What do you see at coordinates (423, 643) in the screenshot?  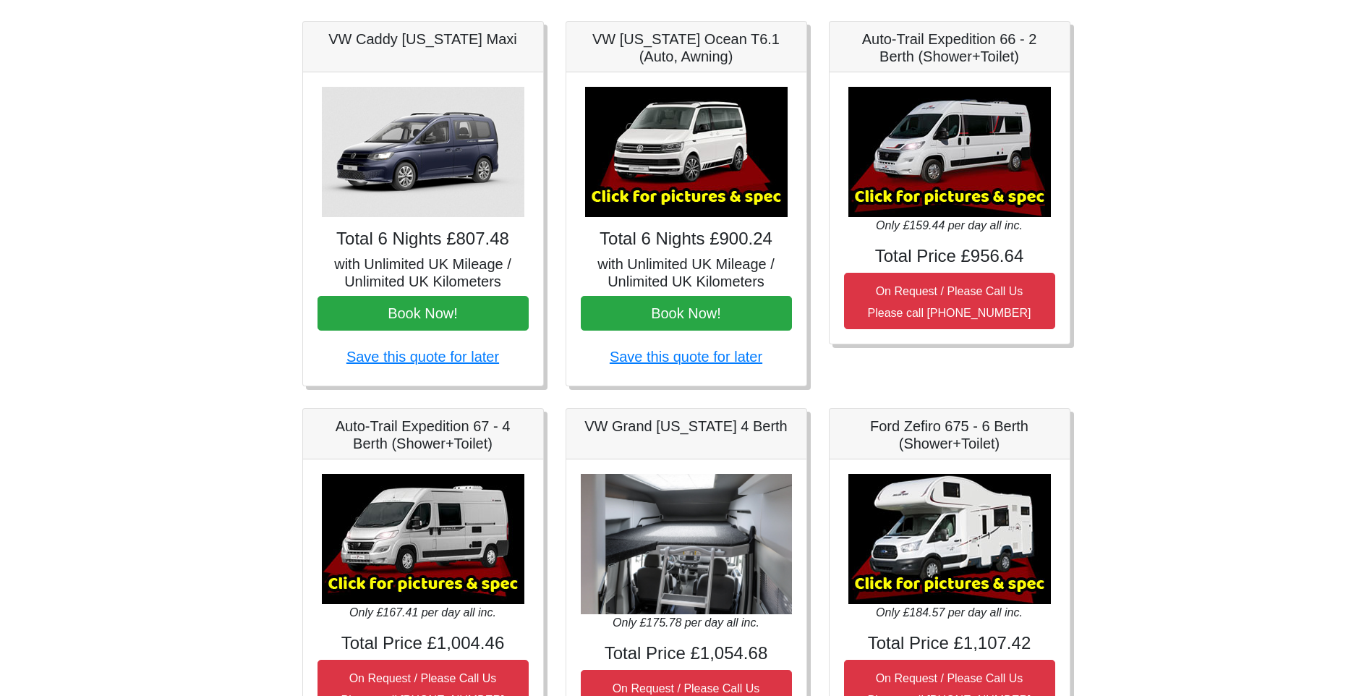 I see `h4: Total Price £1,004.46` at bounding box center [423, 643].